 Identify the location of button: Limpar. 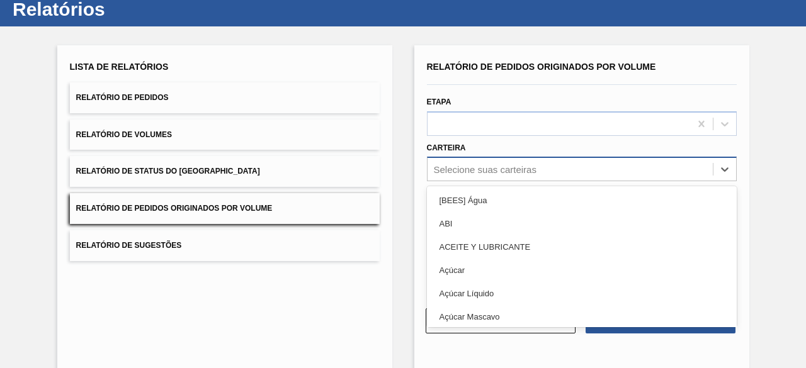
(501, 321).